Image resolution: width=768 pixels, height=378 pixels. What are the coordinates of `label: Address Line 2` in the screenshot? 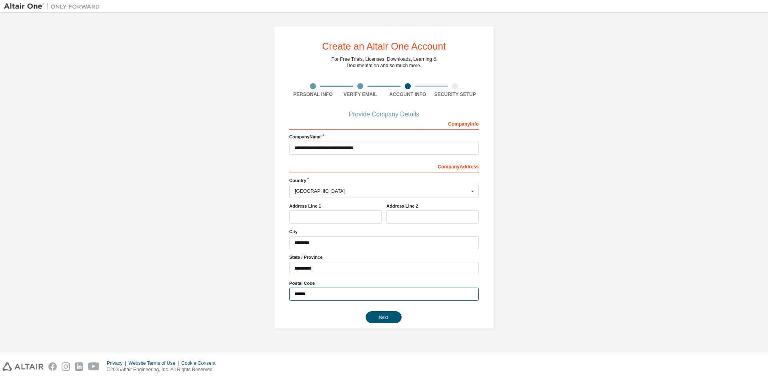 It's located at (433, 206).